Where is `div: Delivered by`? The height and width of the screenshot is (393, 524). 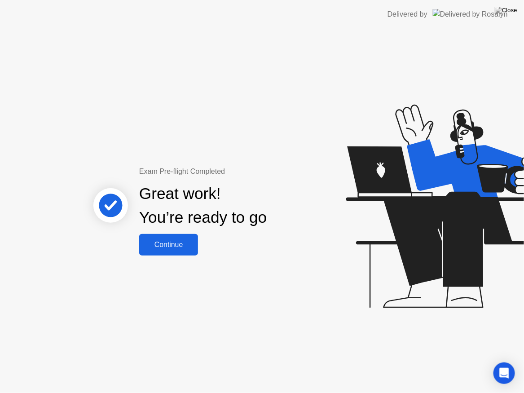 div: Delivered by is located at coordinates (407, 14).